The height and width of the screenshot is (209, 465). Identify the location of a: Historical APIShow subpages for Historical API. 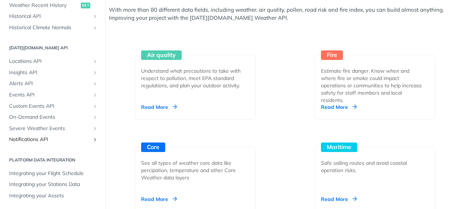
(53, 16).